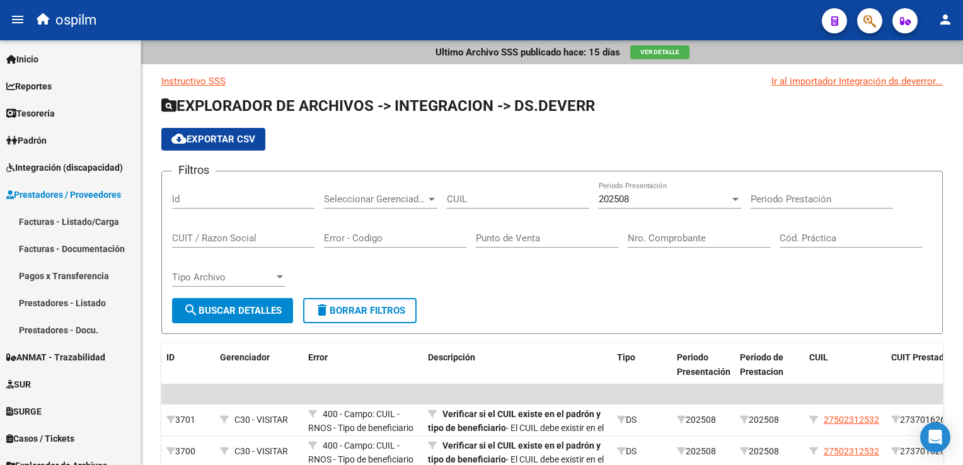 The width and height of the screenshot is (963, 465). Describe the element at coordinates (451, 357) in the screenshot. I see `span: Descripción` at that location.